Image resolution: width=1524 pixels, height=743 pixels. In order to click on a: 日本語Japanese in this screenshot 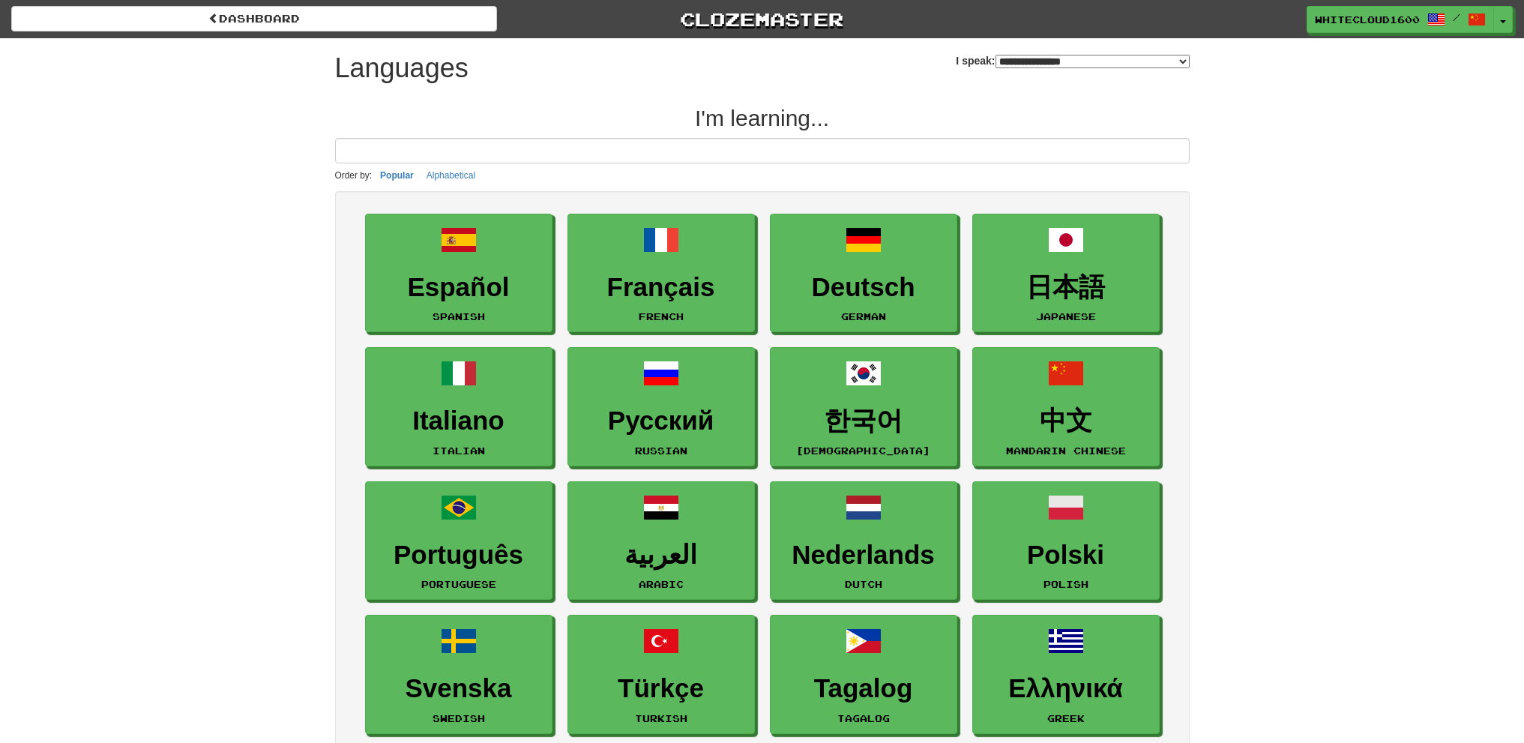, I will do `click(1066, 273)`.